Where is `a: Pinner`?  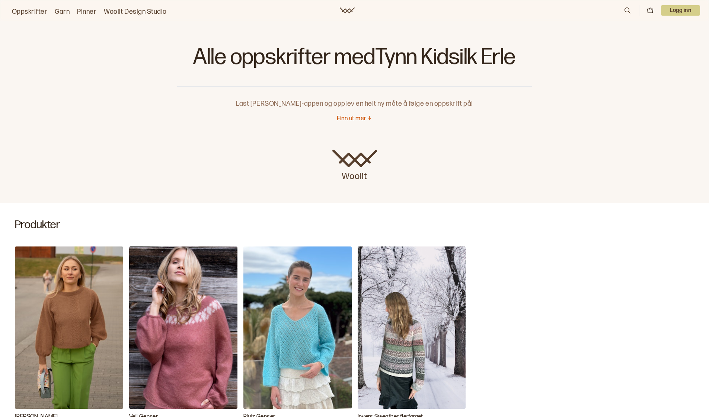 a: Pinner is located at coordinates (87, 12).